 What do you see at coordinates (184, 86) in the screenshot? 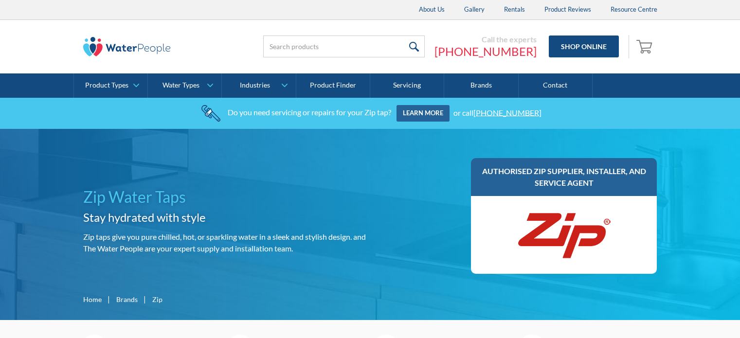
I see `a: Water Types` at bounding box center [184, 86].